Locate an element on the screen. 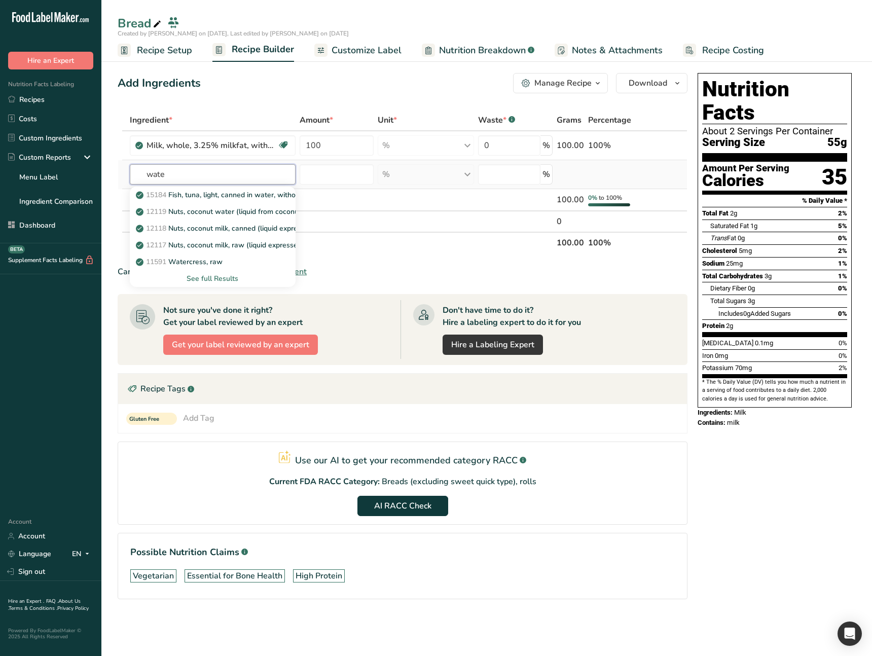 This screenshot has width=872, height=656. a: Nutrition Breakdown is located at coordinates (478, 50).